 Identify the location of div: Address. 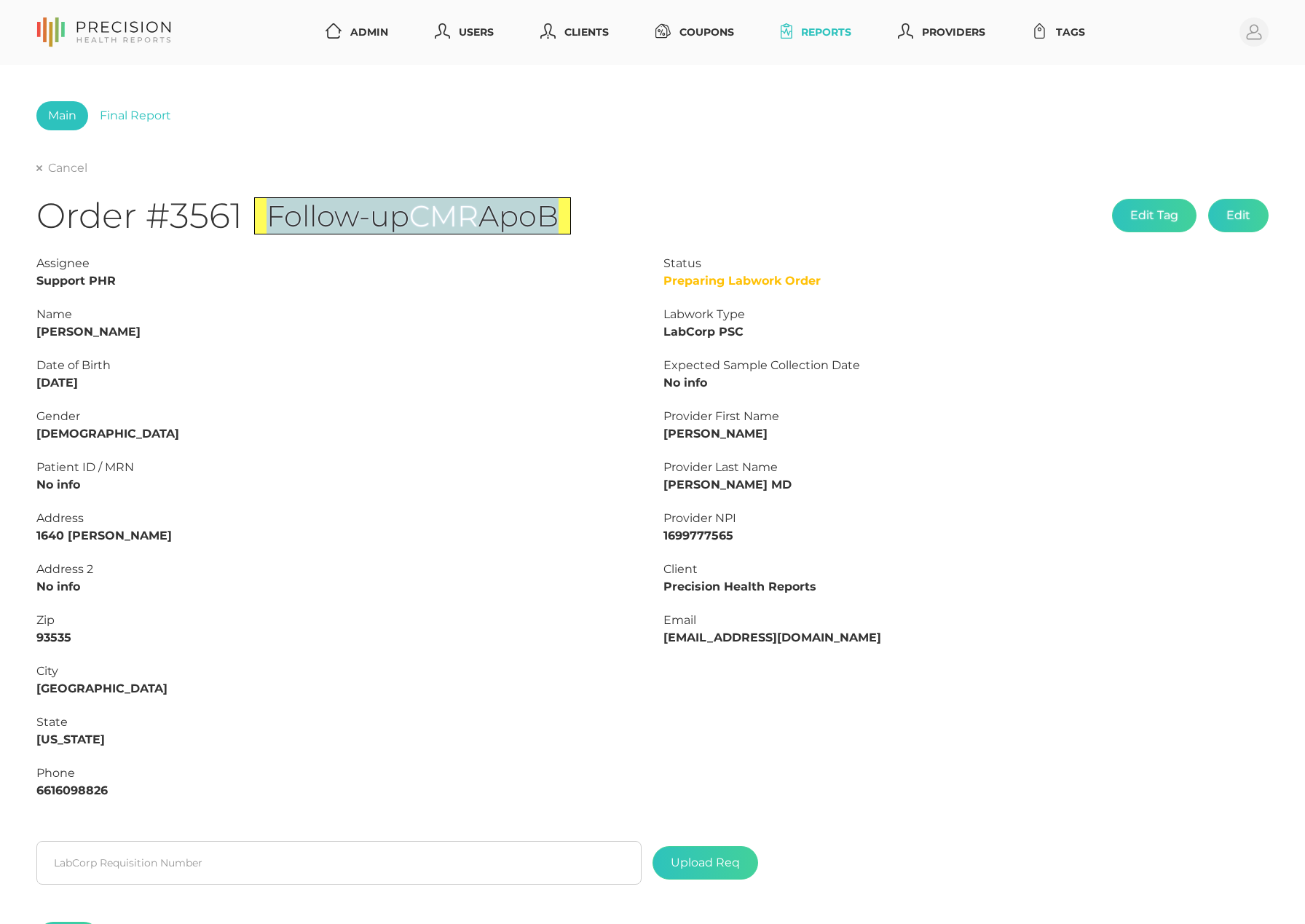
(339, 519).